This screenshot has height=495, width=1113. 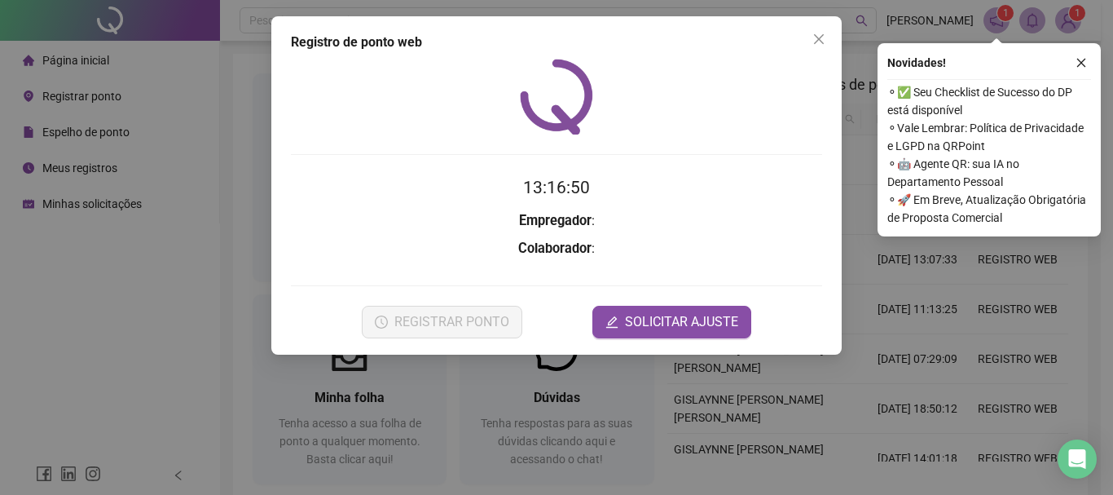 I want to click on span: SOLICITAR AJUSTE, so click(x=681, y=322).